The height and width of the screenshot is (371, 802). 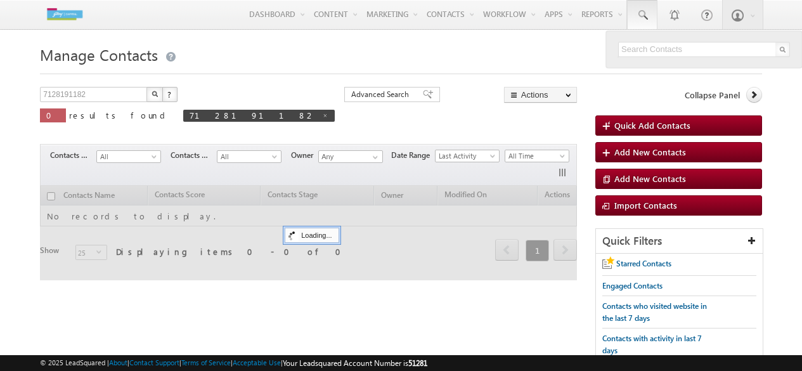 I want to click on span: Owner, so click(x=304, y=155).